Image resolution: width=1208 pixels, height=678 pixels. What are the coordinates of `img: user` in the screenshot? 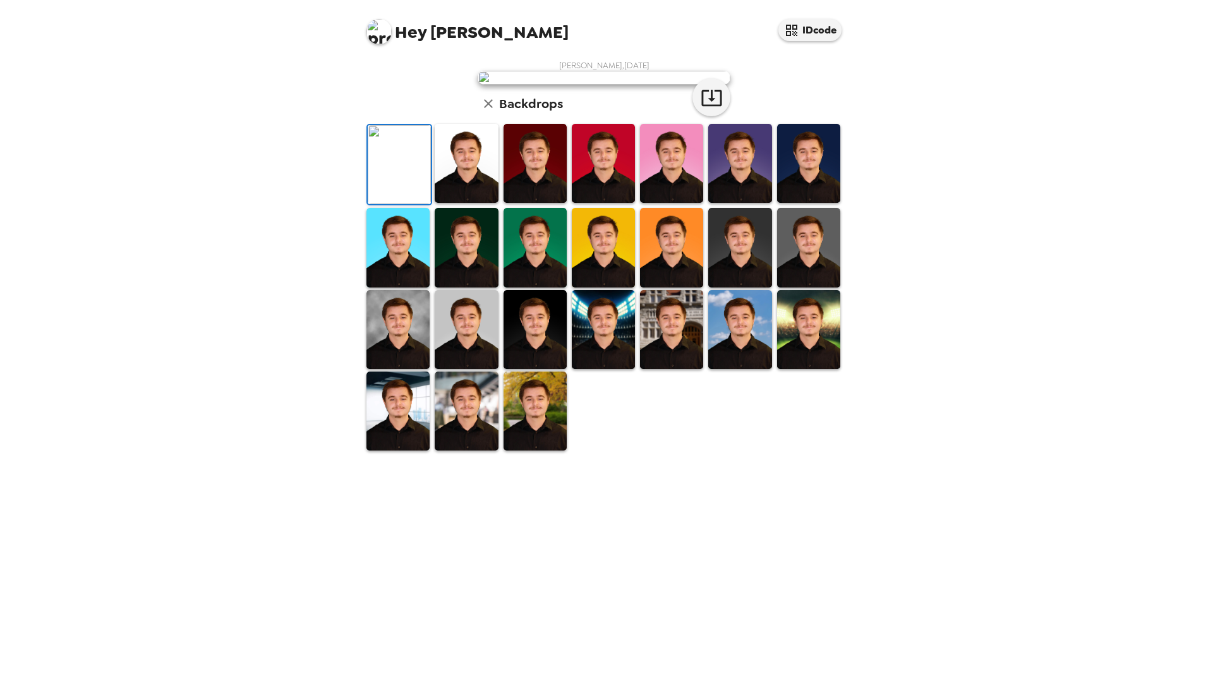 It's located at (604, 78).